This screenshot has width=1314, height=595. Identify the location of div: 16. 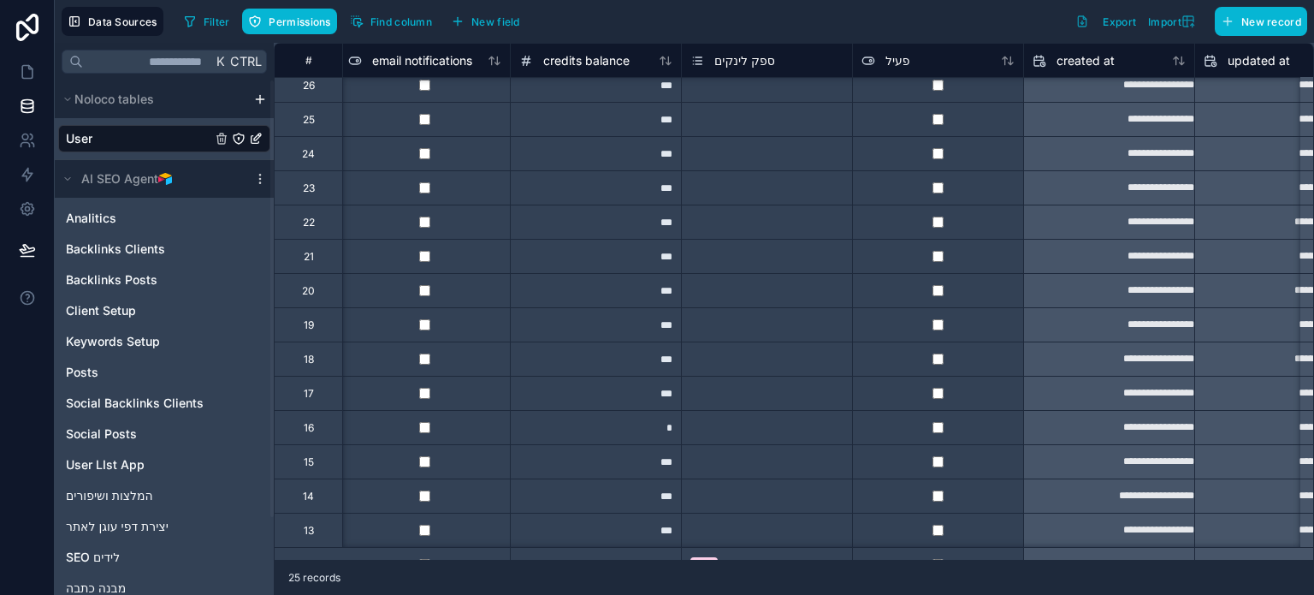
(309, 428).